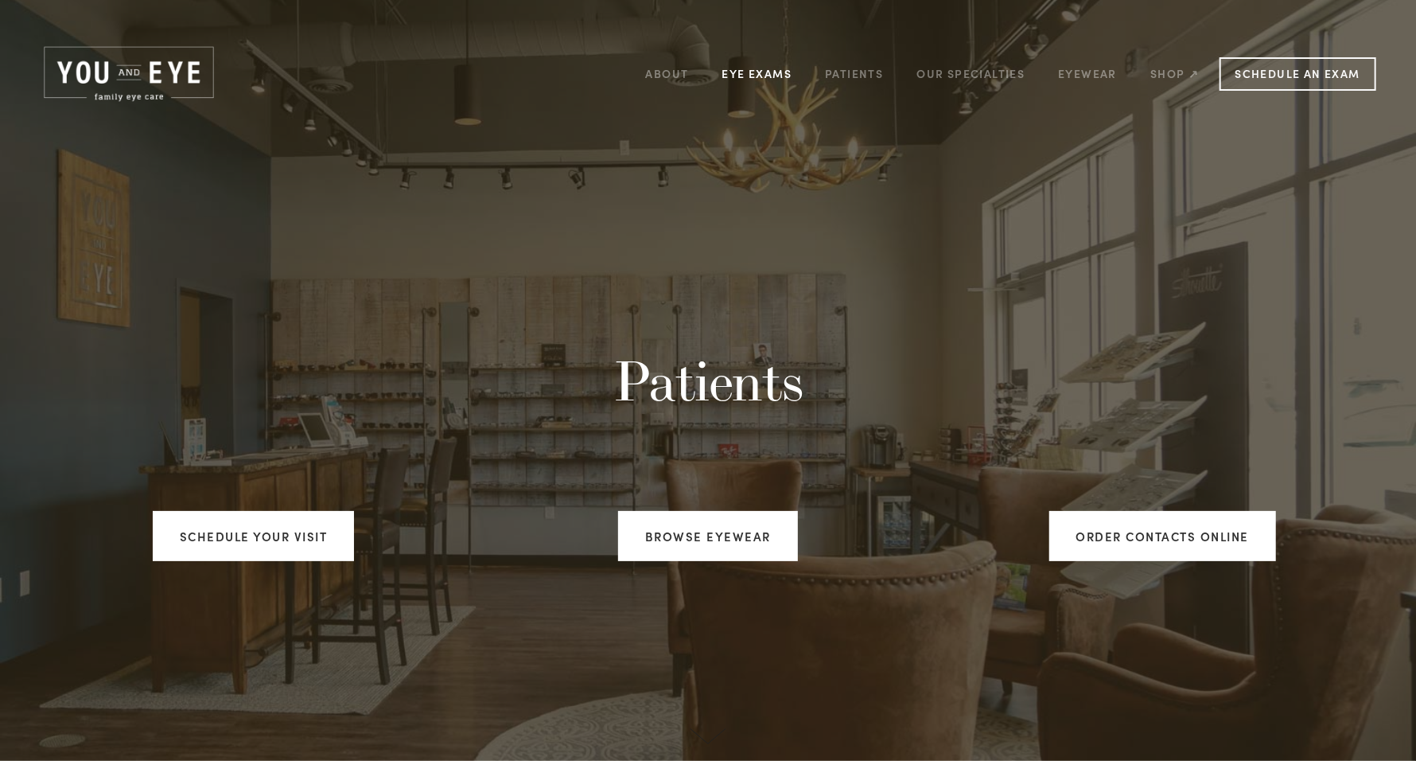 The height and width of the screenshot is (761, 1416). I want to click on h1: Patients, so click(708, 380).